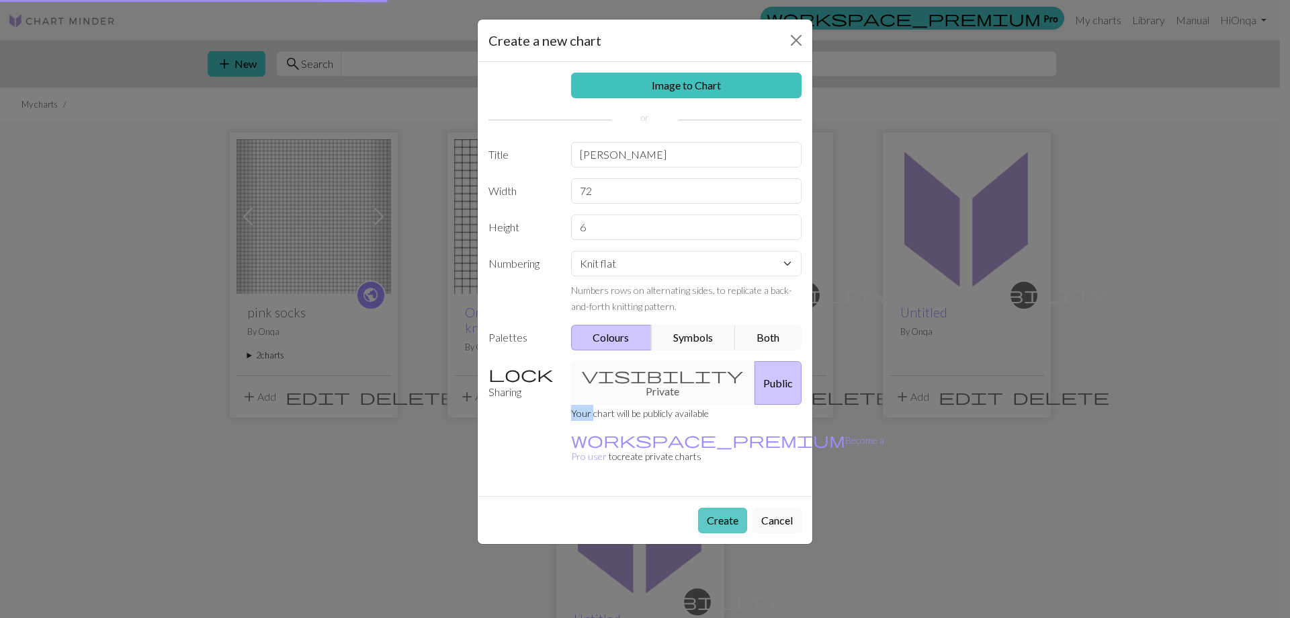  I want to click on label: Height, so click(522, 227).